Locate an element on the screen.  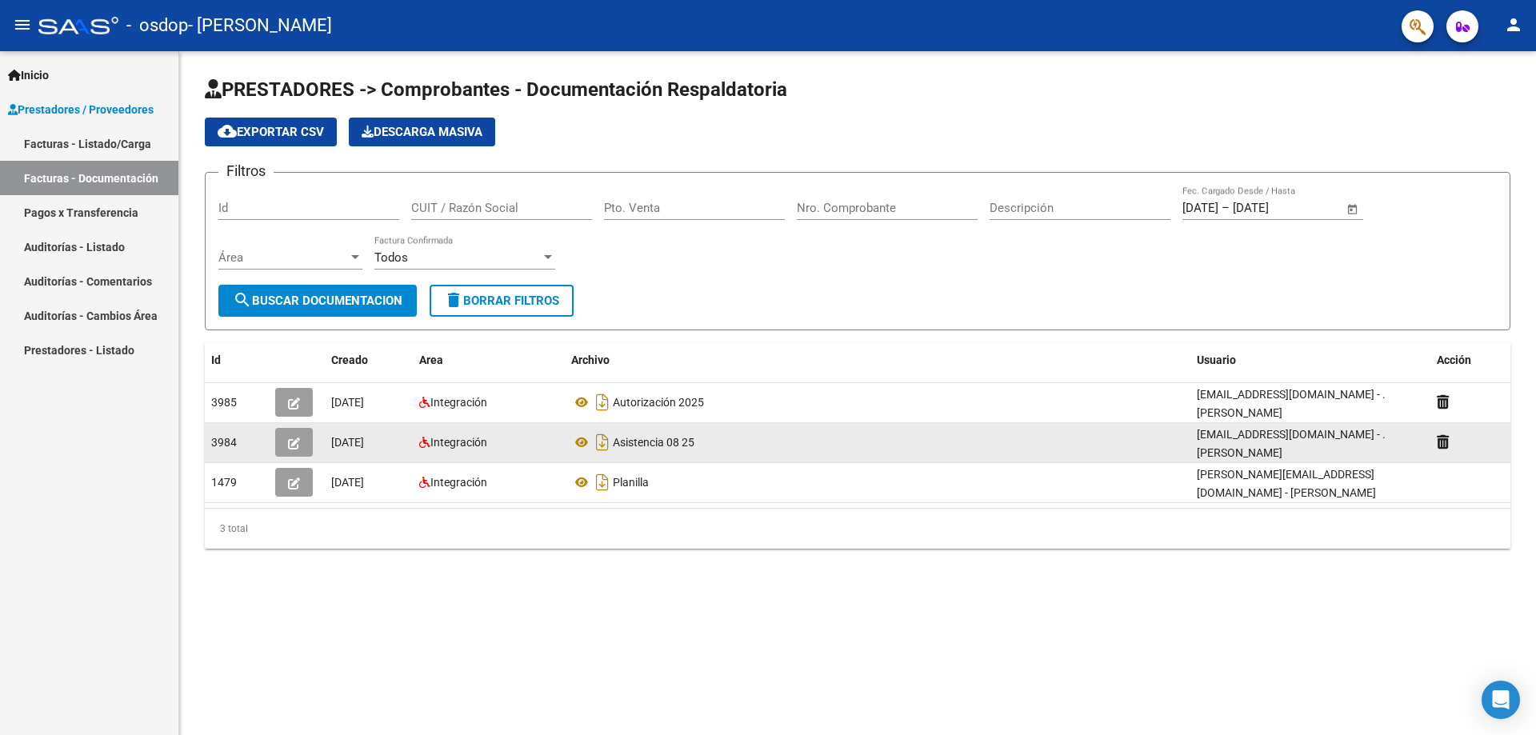
button: Exportar CSV is located at coordinates (270, 132).